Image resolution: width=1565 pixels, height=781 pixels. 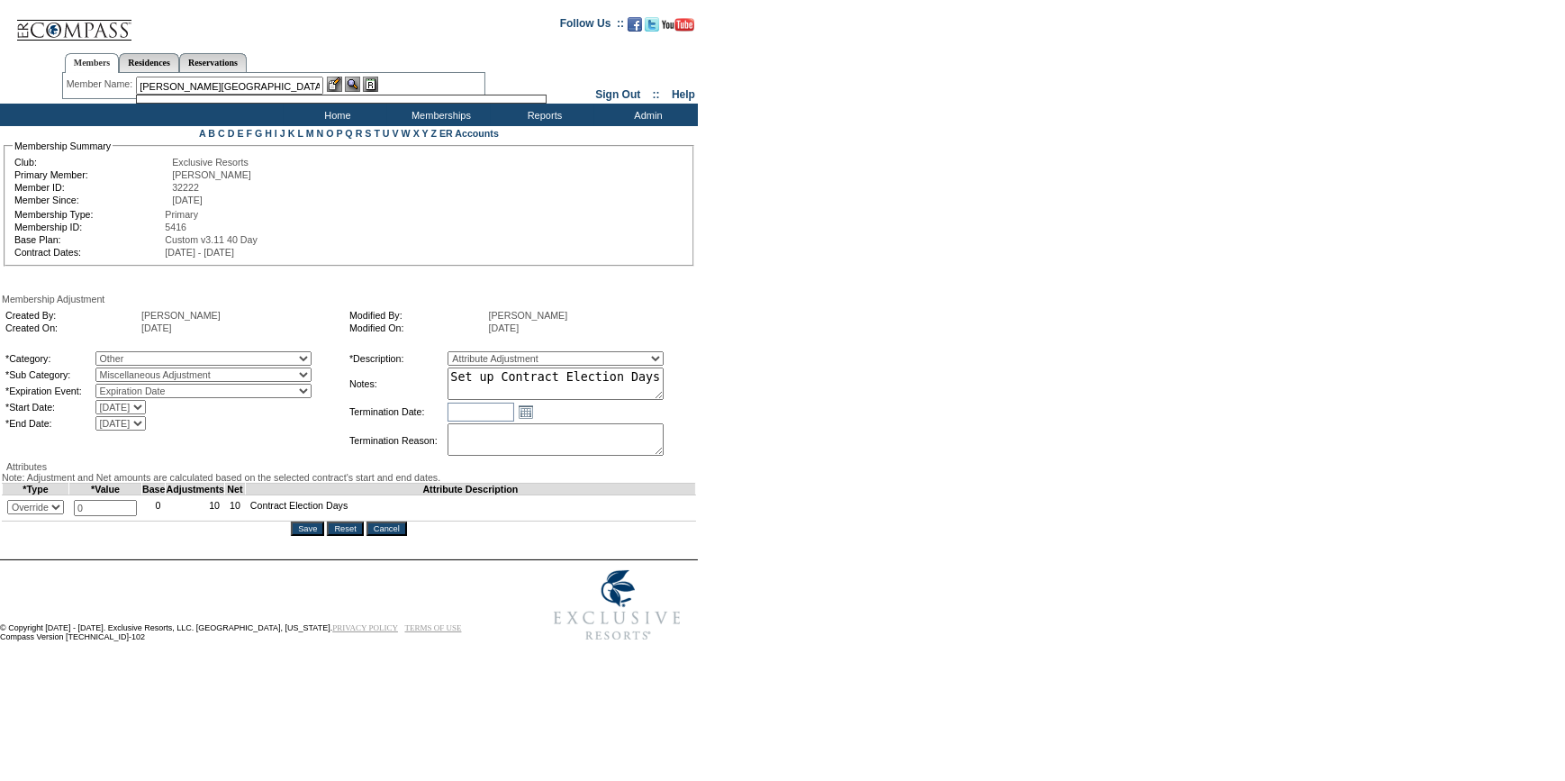 I want to click on img: Become our fan on Facebook, so click(x=635, y=24).